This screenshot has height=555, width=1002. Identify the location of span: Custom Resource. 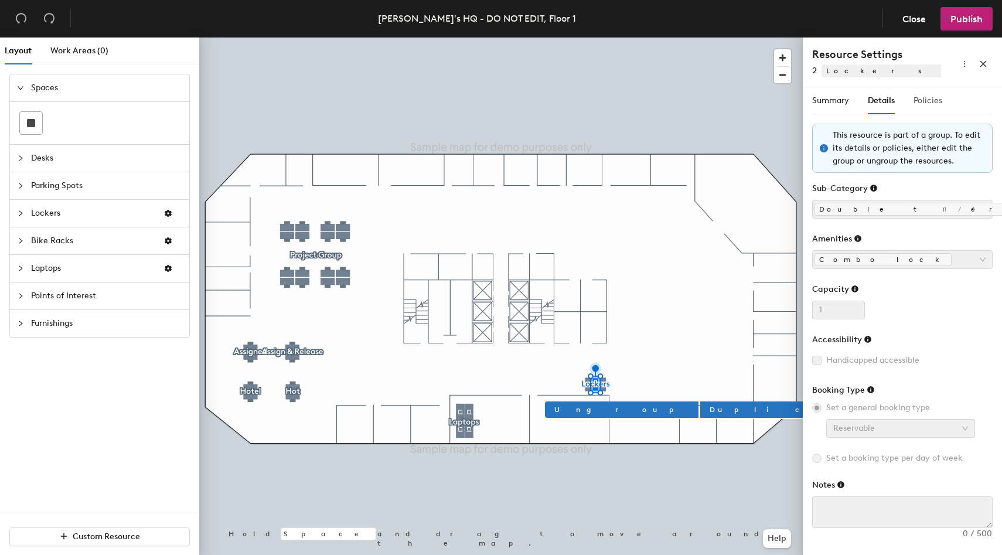
(106, 536).